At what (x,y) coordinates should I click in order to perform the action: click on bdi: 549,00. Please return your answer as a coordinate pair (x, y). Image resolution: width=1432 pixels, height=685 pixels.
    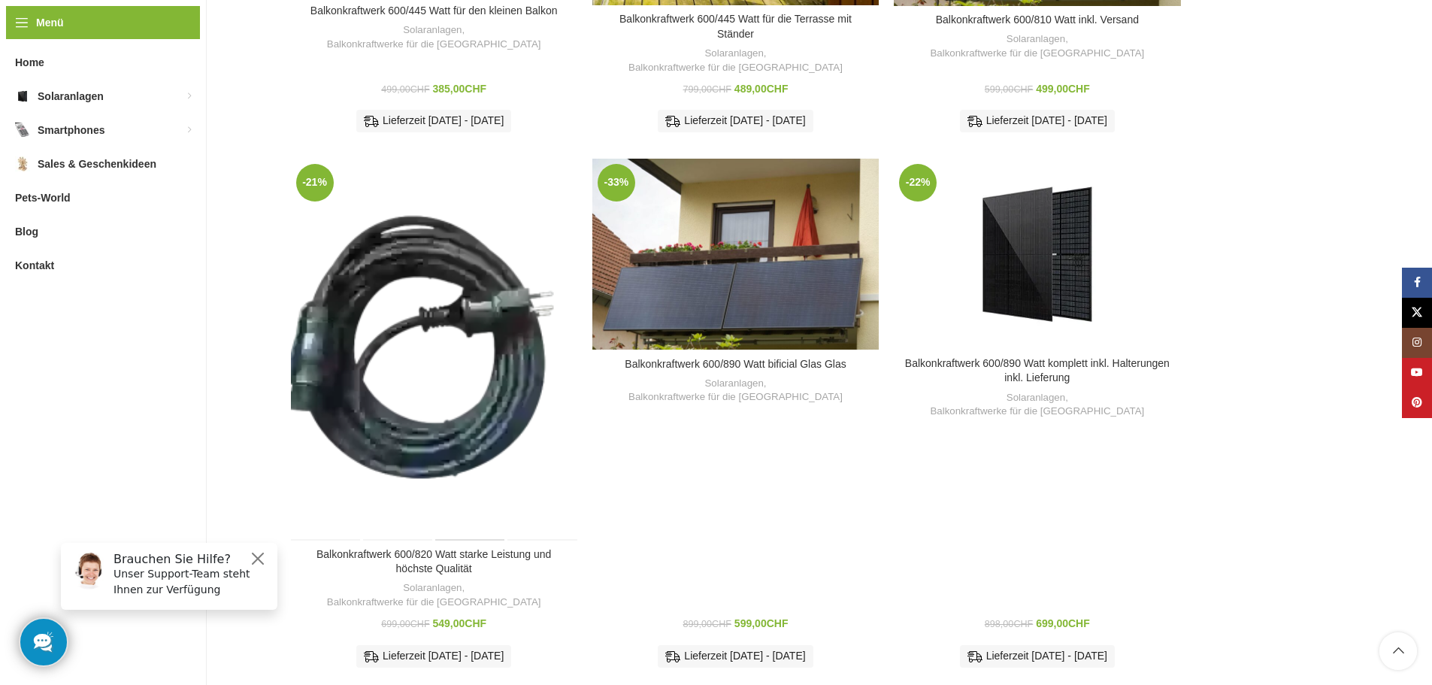
    Looking at the image, I should click on (460, 623).